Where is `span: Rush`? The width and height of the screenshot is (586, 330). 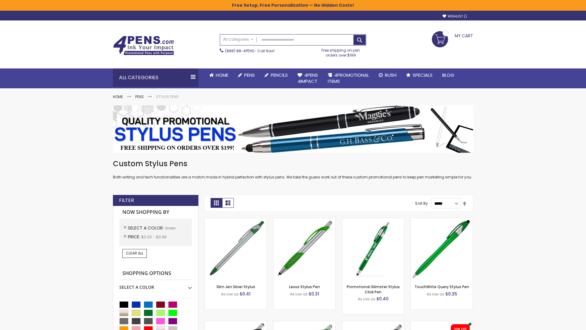 span: Rush is located at coordinates (391, 75).